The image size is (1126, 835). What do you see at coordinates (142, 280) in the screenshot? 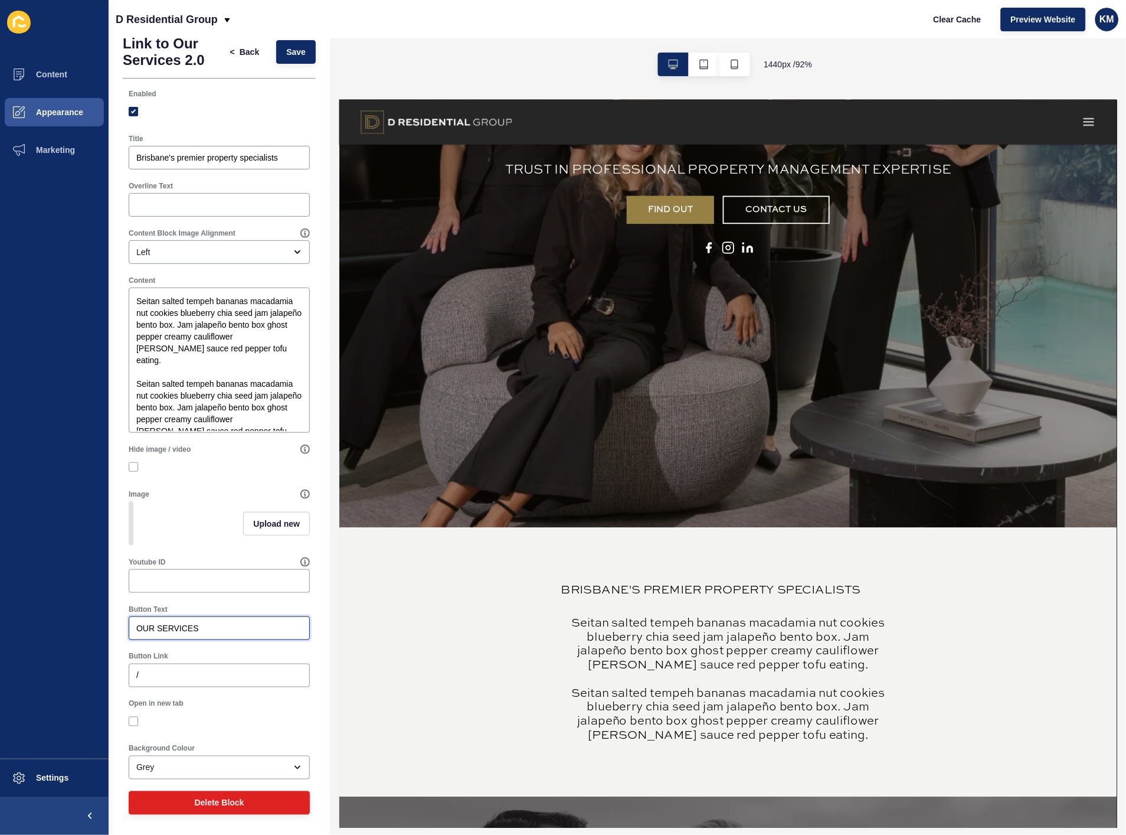
I see `label: Content` at bounding box center [142, 280].